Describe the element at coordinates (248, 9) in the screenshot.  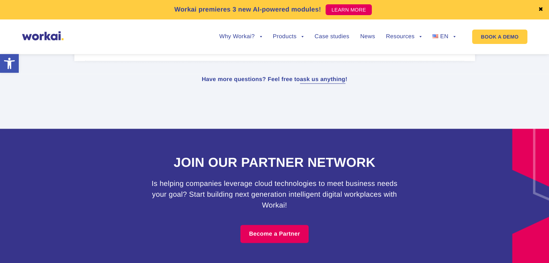
I see `p: Workai premieres 3 new AI-powered modules!` at that location.